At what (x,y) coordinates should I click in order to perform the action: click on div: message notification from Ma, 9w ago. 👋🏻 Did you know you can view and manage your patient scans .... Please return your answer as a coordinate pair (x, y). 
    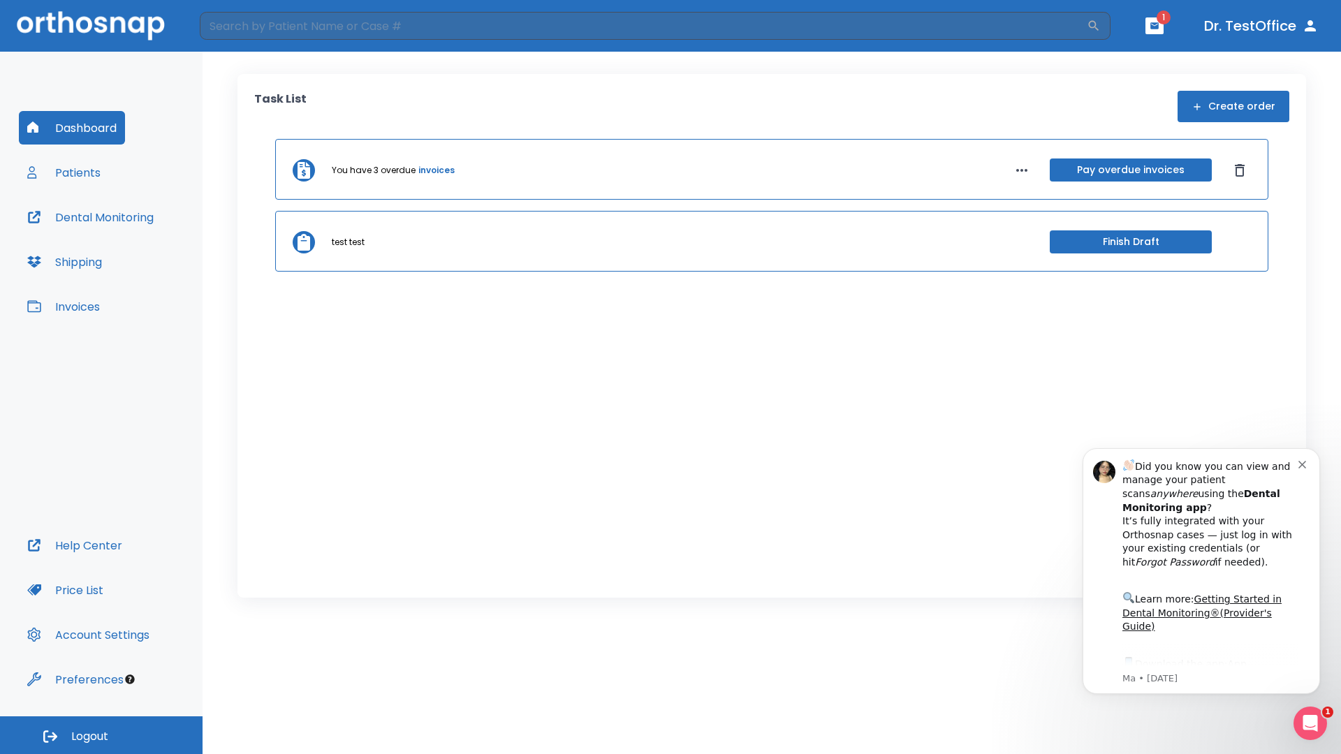
    Looking at the image, I should click on (140, 140).